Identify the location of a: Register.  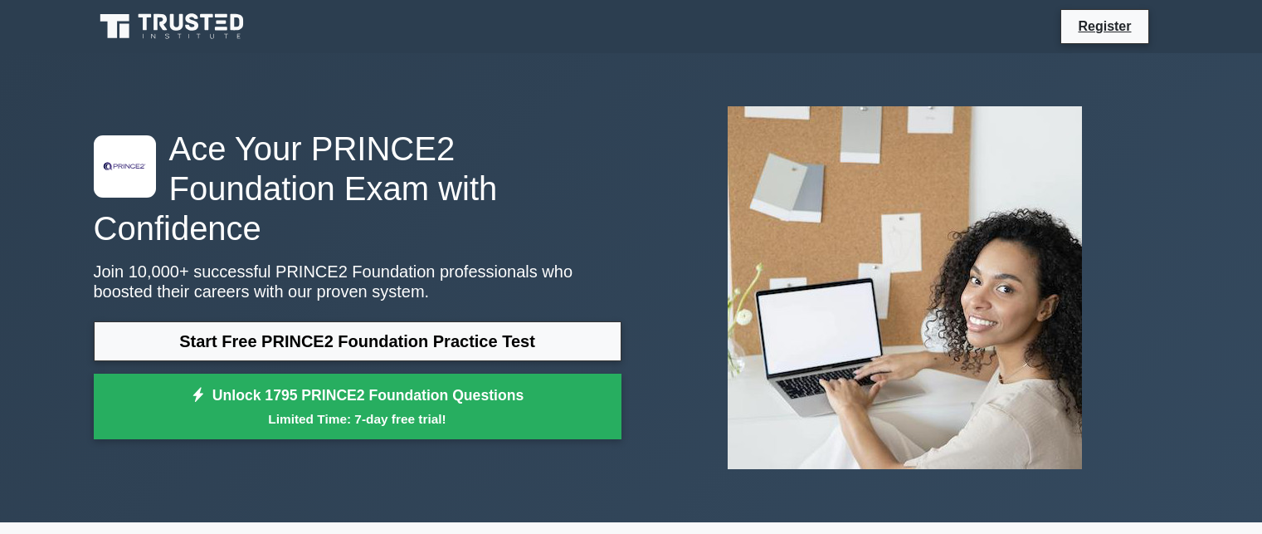
(1105, 26).